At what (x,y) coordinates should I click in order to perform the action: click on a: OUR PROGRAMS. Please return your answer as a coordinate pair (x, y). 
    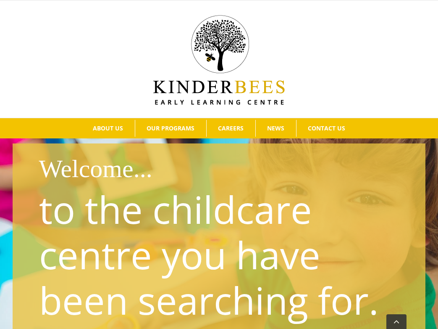
    Looking at the image, I should click on (171, 128).